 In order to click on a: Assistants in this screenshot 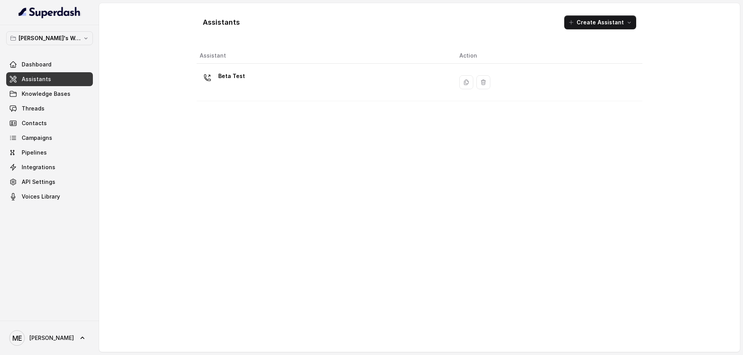, I will do `click(50, 79)`.